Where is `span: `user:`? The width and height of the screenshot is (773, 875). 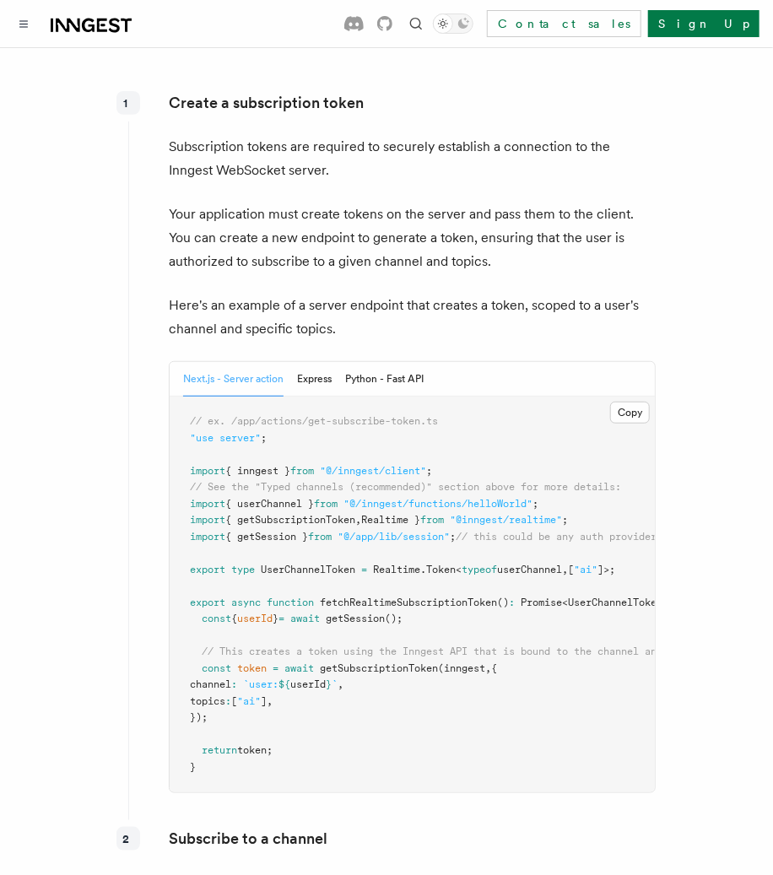 span: `user: is located at coordinates (261, 684).